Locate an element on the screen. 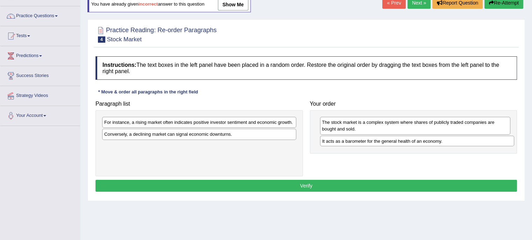 This screenshot has height=240, width=532. h4: Your order is located at coordinates (414, 104).